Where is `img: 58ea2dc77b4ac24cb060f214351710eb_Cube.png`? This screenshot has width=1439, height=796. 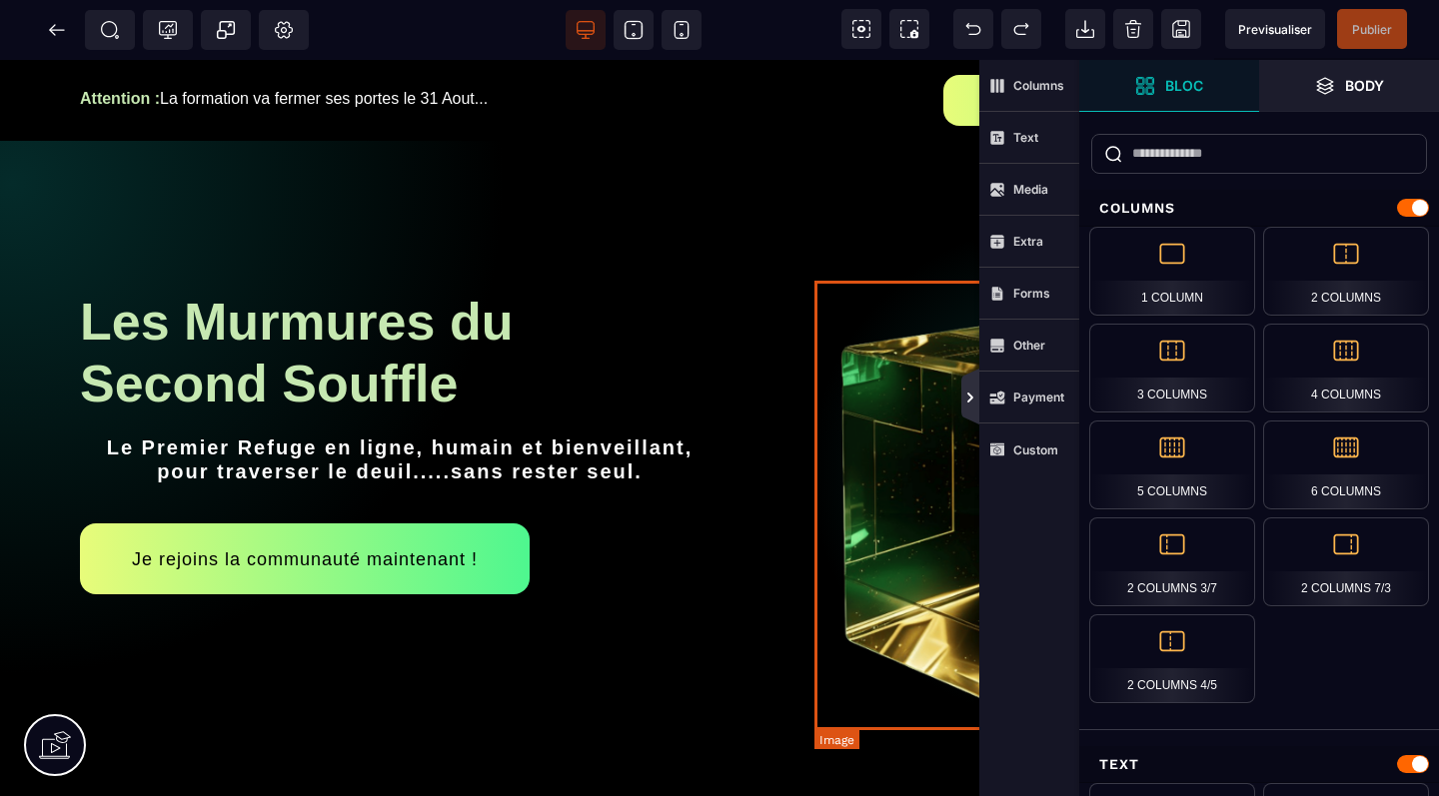 img: 58ea2dc77b4ac24cb060f214351710eb_Cube.png is located at coordinates (1039, 446).